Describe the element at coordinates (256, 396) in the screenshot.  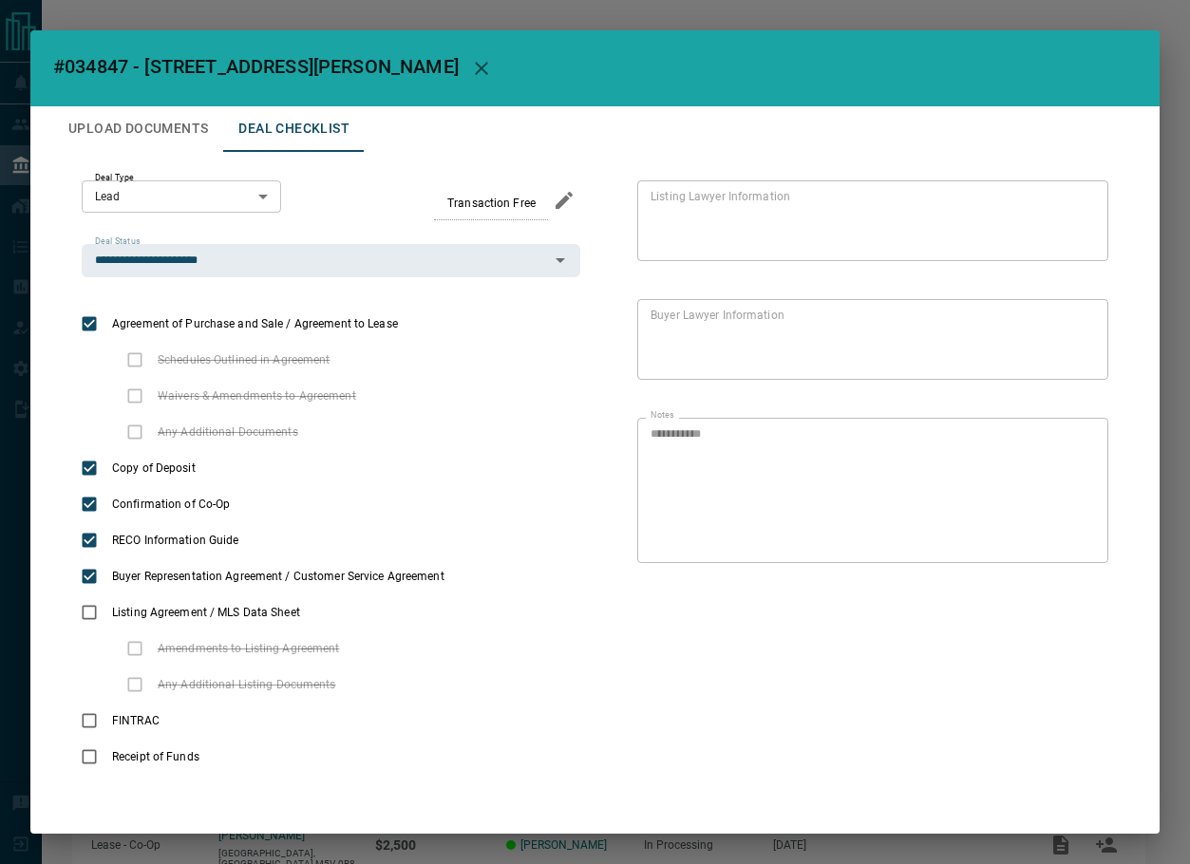
I see `span: Waivers & Amendments to Agreement` at that location.